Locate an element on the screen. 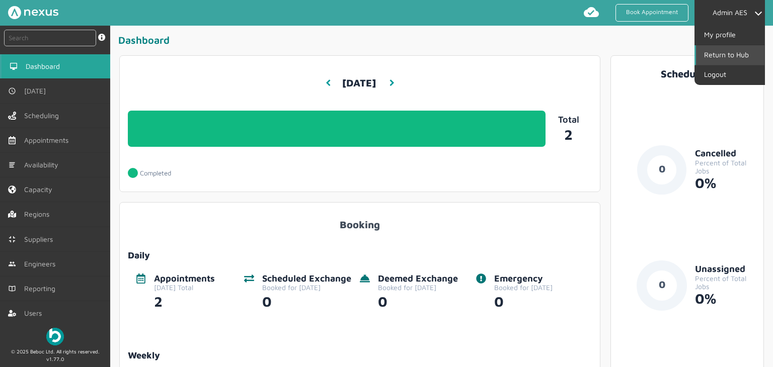 The image size is (773, 367). span: Regions is located at coordinates (39, 214).